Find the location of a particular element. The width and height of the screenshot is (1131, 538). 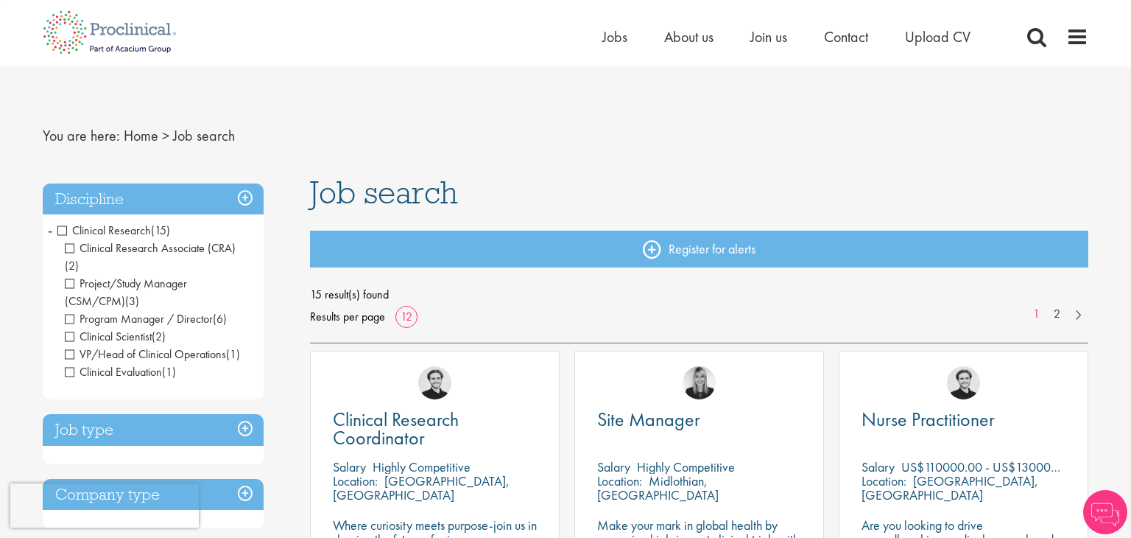

div: Company type is located at coordinates (153, 494).